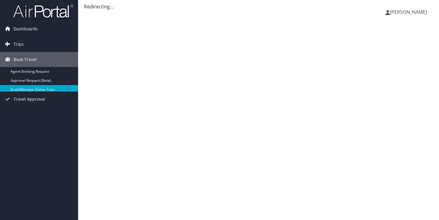 The height and width of the screenshot is (220, 439). I want to click on span: Travel Approval, so click(29, 99).